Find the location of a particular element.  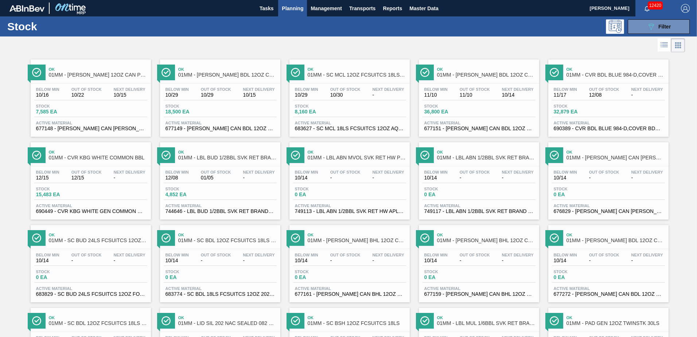

button: Notifications is located at coordinates (647, 8).